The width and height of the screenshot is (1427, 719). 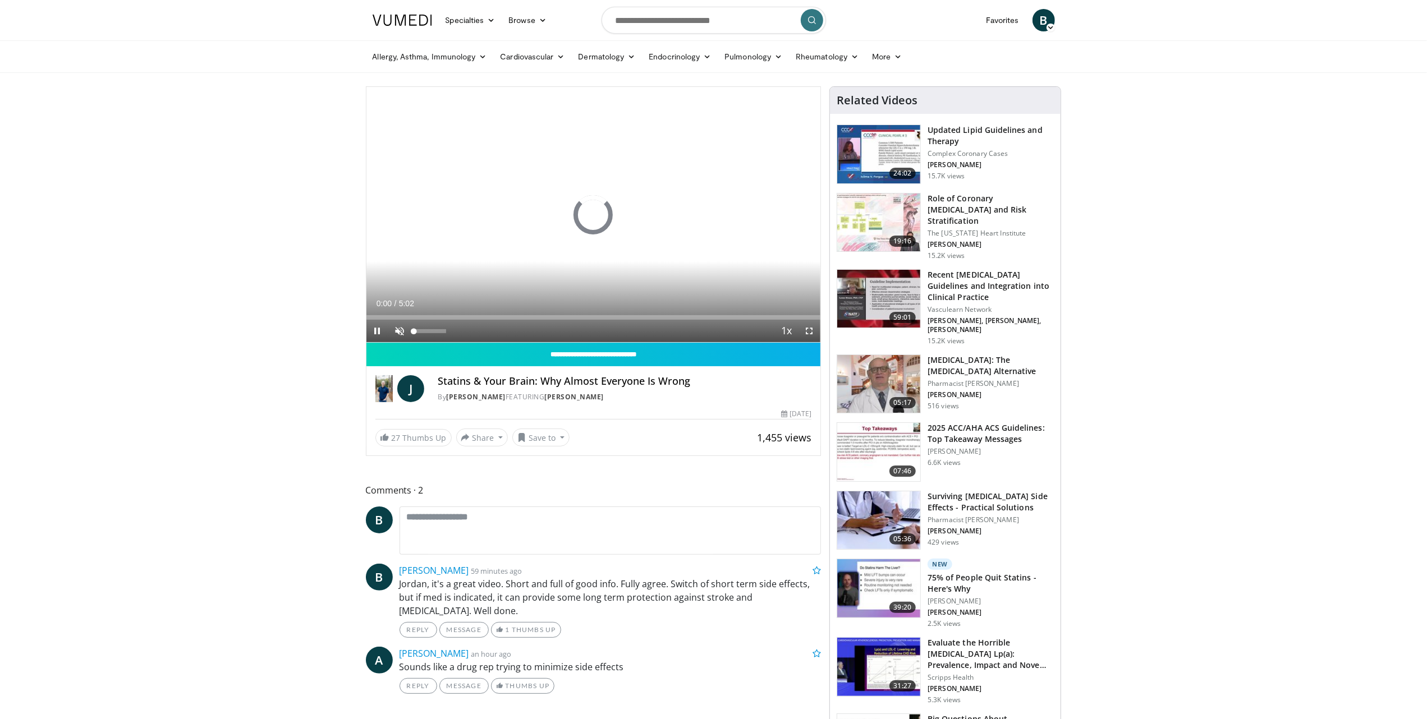 I want to click on a: 27 Thumbs Up, so click(x=413, y=438).